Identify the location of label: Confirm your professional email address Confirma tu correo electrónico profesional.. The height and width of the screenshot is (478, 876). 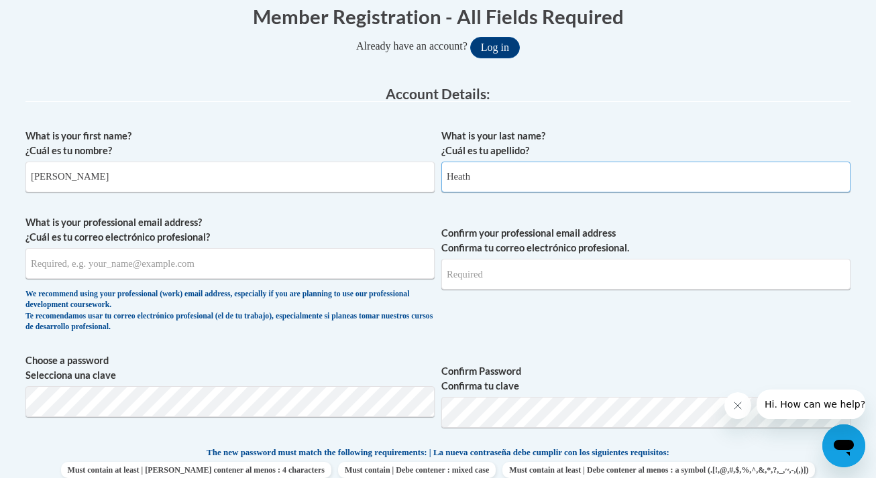
(646, 241).